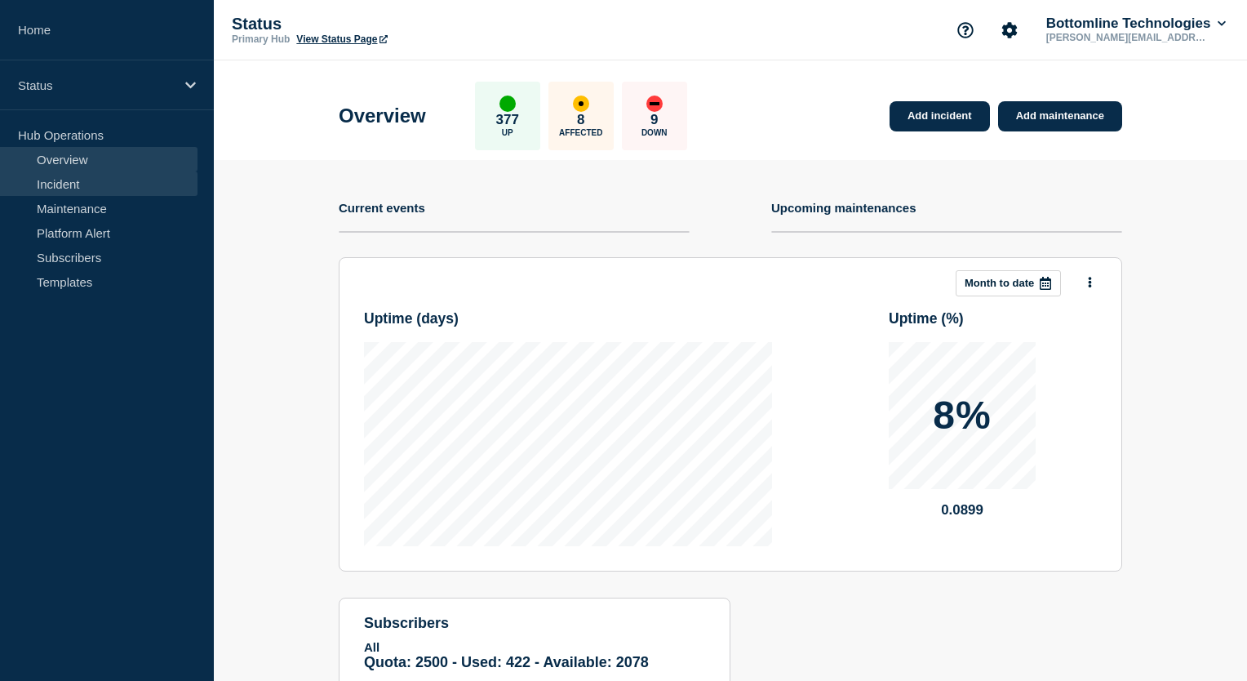  Describe the element at coordinates (655, 132) in the screenshot. I see `p: Down` at that location.